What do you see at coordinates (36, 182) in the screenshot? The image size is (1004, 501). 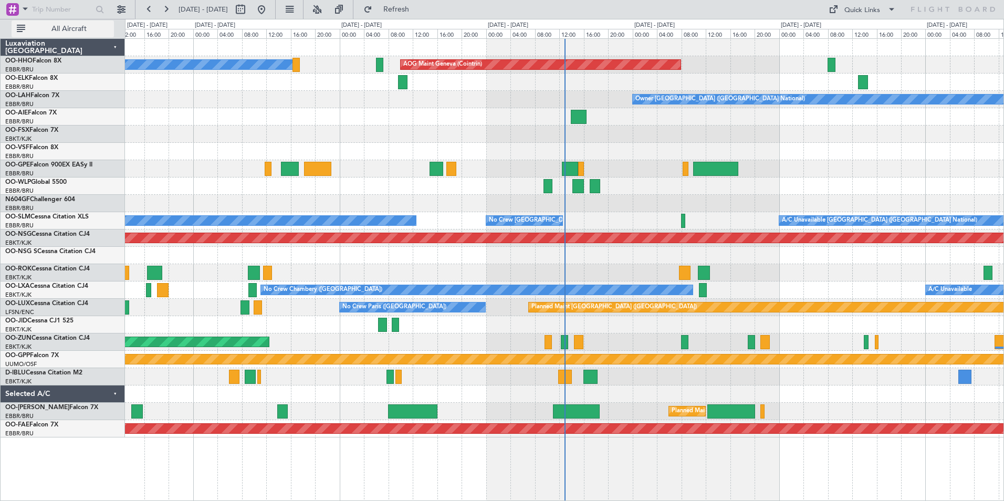 I see `a: OO-WLPGlobal 5500` at bounding box center [36, 182].